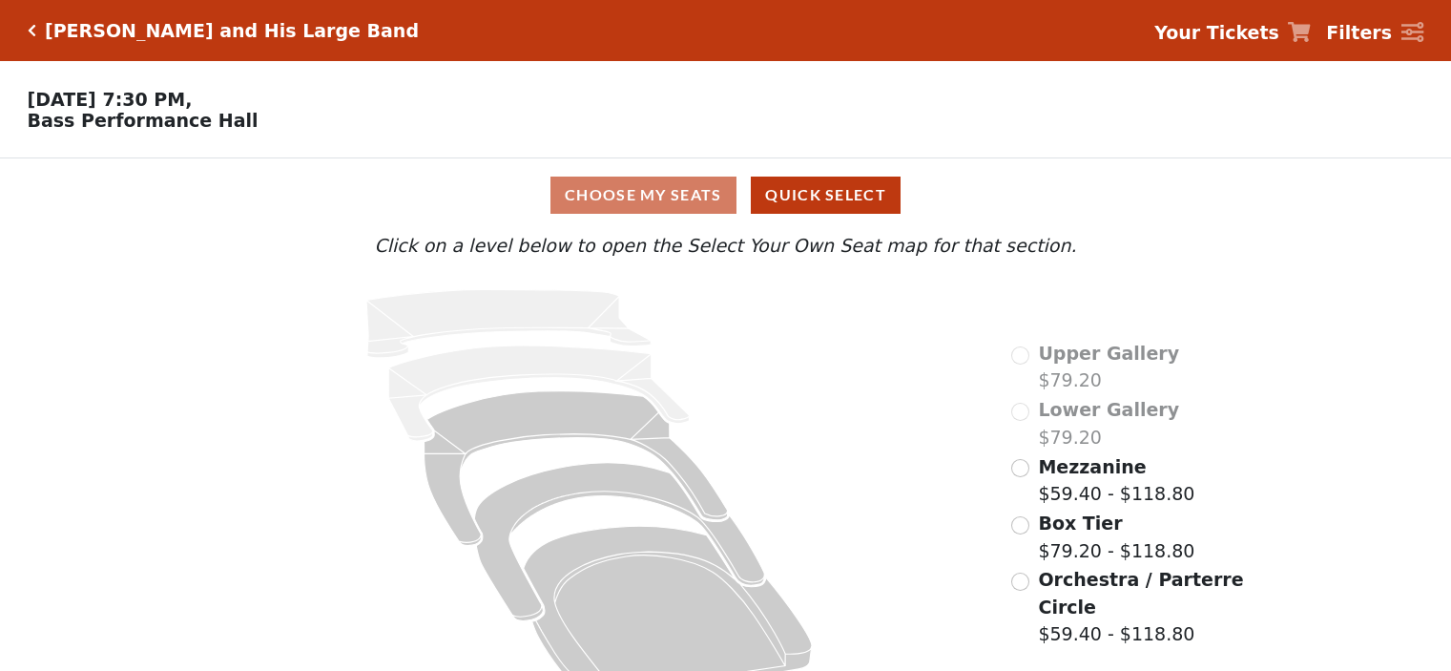 This screenshot has width=1451, height=671. I want to click on span: Upper Gallery, so click(1108, 353).